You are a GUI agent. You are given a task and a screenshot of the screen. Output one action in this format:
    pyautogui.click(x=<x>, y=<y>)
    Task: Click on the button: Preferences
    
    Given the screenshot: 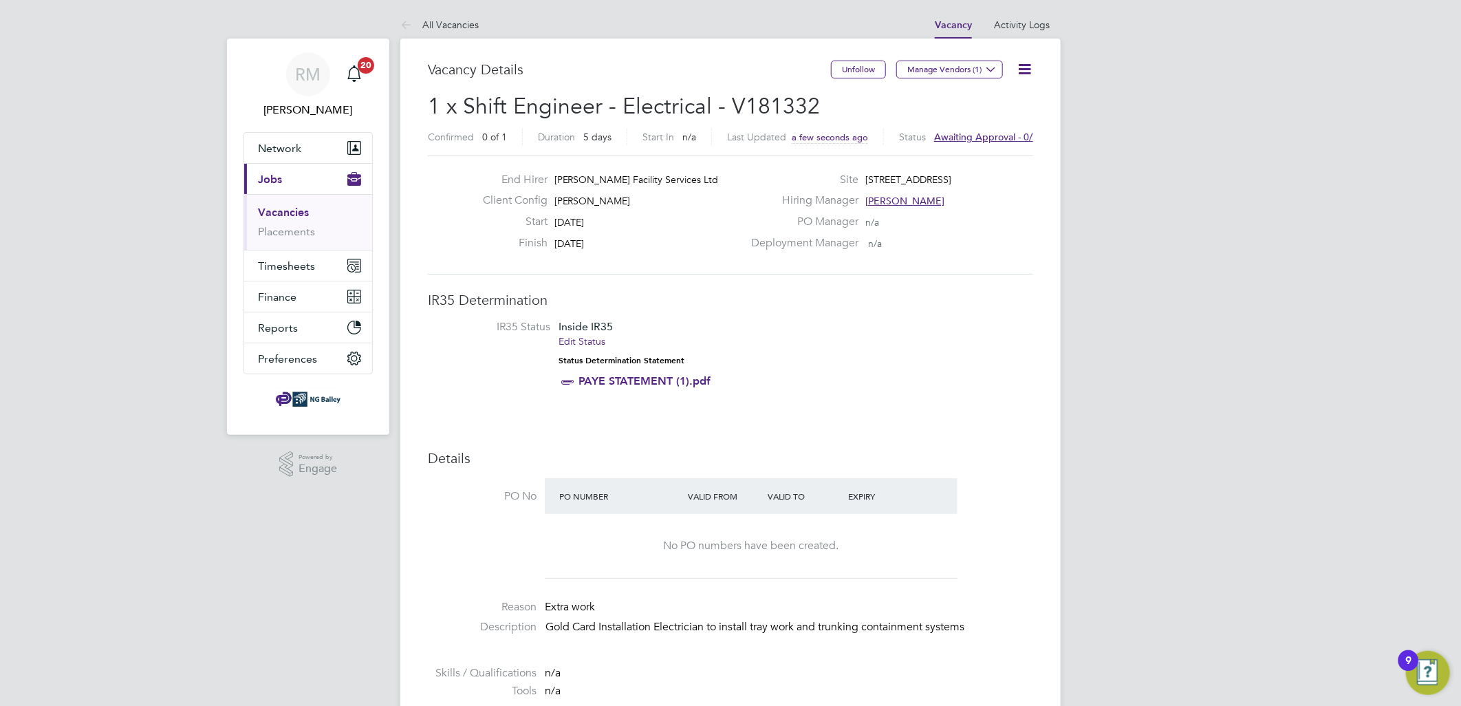 What is the action you would take?
    pyautogui.click(x=308, y=358)
    